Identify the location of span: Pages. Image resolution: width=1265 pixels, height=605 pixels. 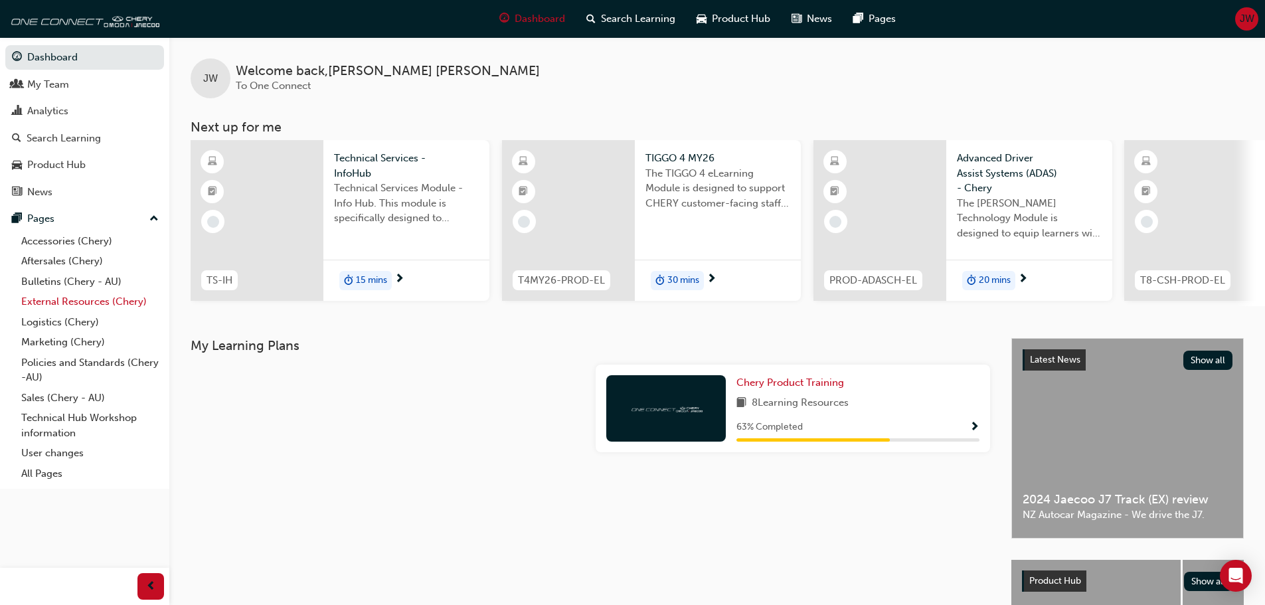
(882, 19).